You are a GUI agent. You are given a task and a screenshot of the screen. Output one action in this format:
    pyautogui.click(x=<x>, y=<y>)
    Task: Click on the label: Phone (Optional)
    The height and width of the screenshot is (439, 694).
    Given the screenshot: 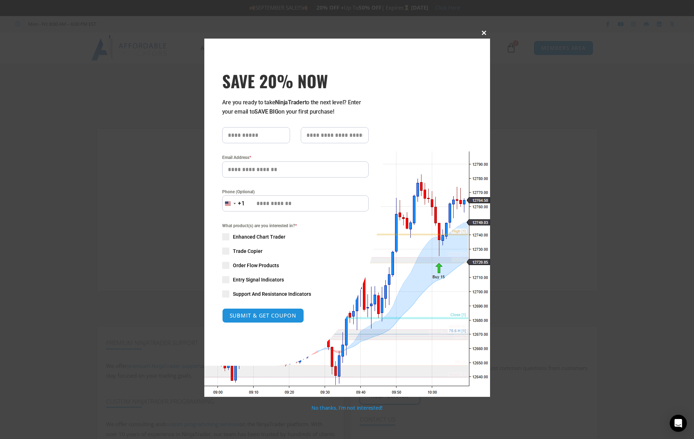 What is the action you would take?
    pyautogui.click(x=295, y=192)
    